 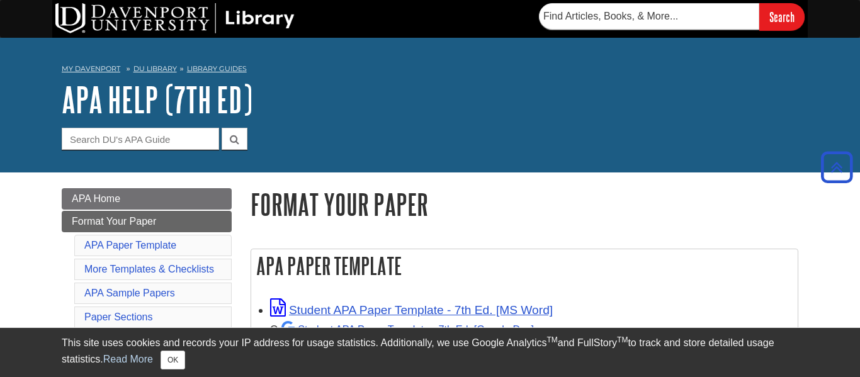 What do you see at coordinates (430, 71) in the screenshot?
I see `nav: breadcrumb` at bounding box center [430, 71].